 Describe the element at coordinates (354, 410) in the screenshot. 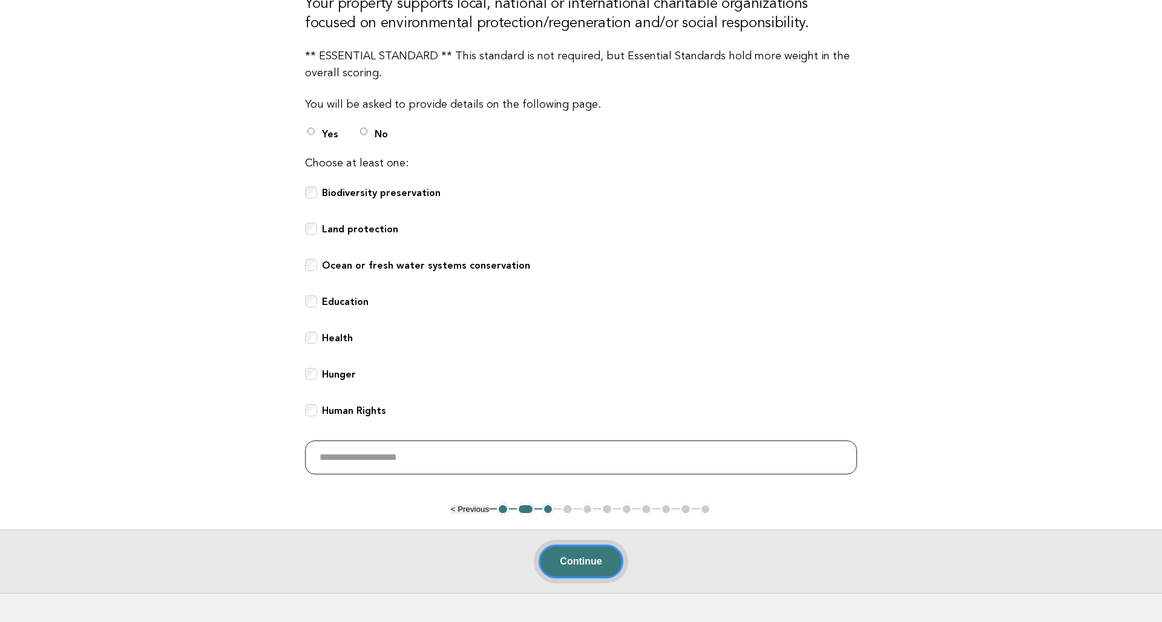

I see `b: Human Rights` at that location.